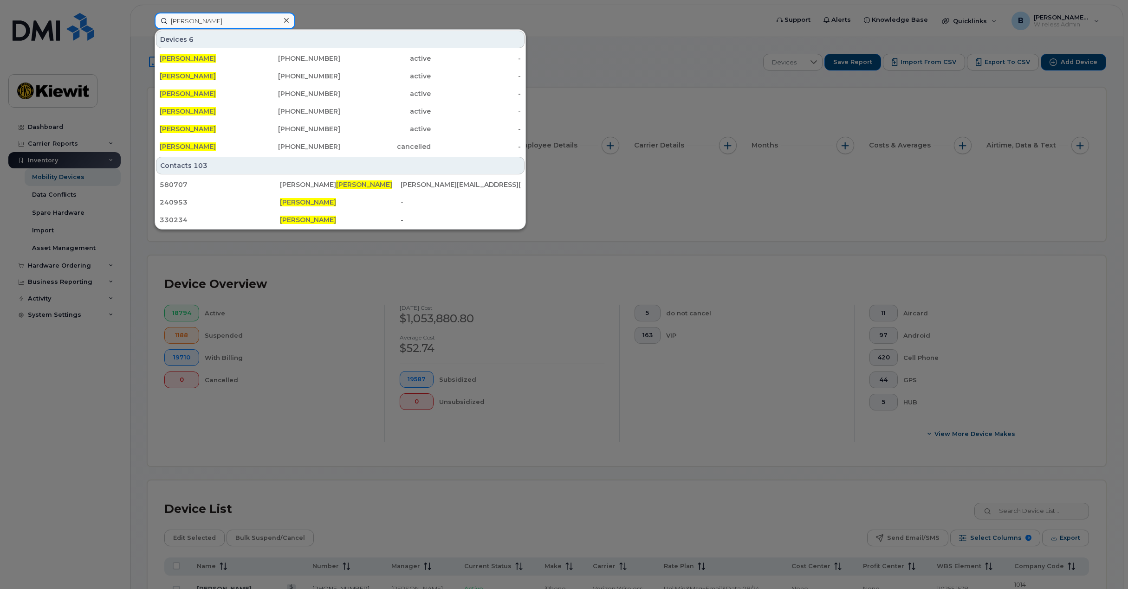 The image size is (1128, 589). Describe the element at coordinates (191, 39) in the screenshot. I see `span: 6` at that location.